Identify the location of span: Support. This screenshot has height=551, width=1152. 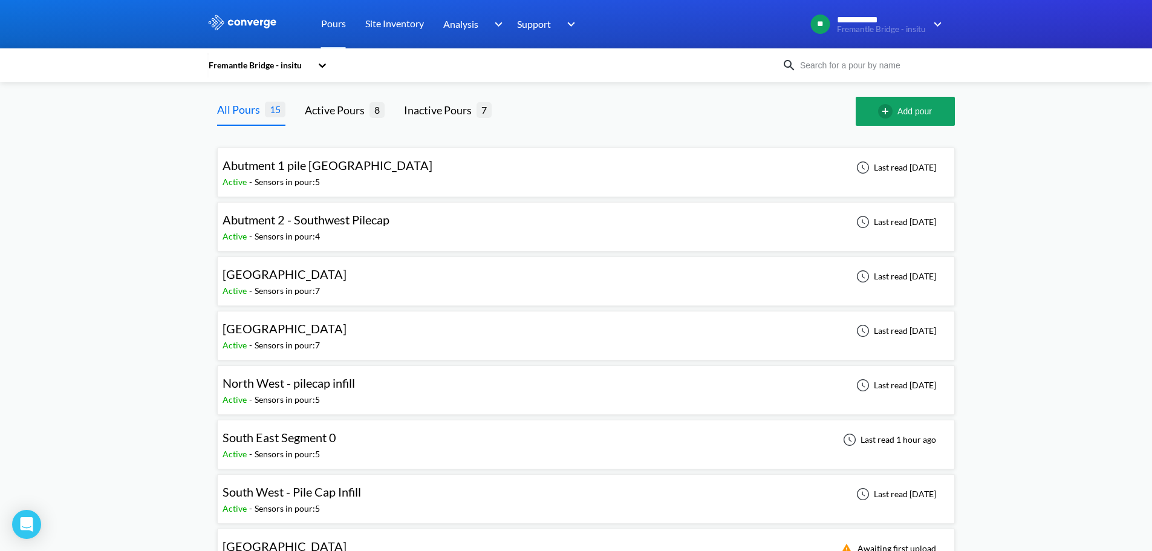
(534, 24).